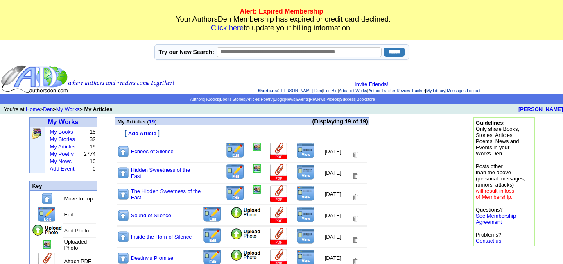 This screenshot has height=264, width=563. What do you see at coordinates (366, 99) in the screenshot?
I see `a: Bookstore` at bounding box center [366, 99].